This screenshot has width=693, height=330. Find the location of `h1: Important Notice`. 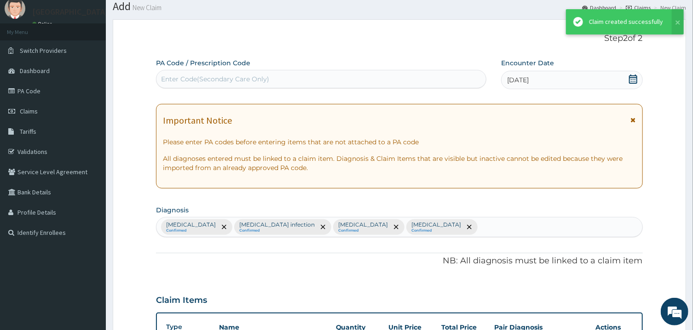

h1: Important Notice is located at coordinates (197, 121).